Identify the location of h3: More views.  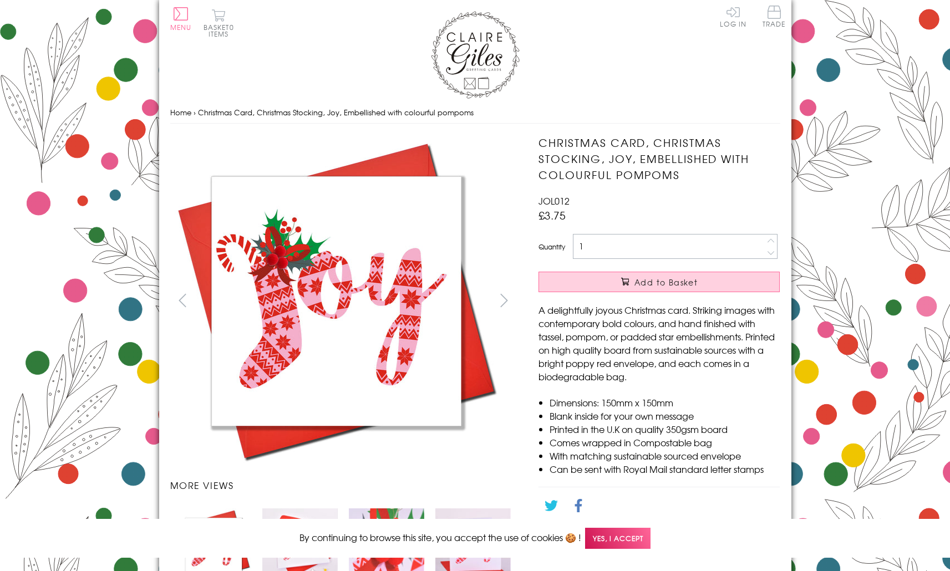
(343, 485).